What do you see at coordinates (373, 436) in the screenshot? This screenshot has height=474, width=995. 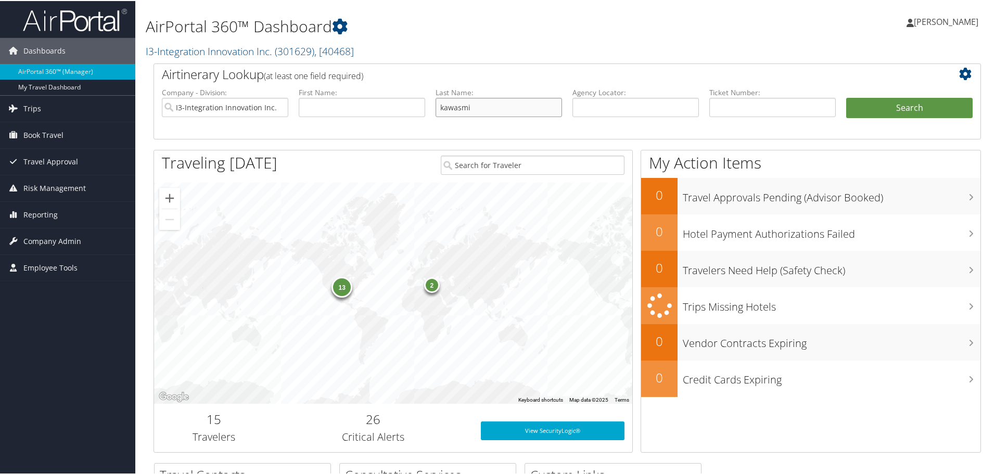 I see `h3: Critical Alerts` at bounding box center [373, 436].